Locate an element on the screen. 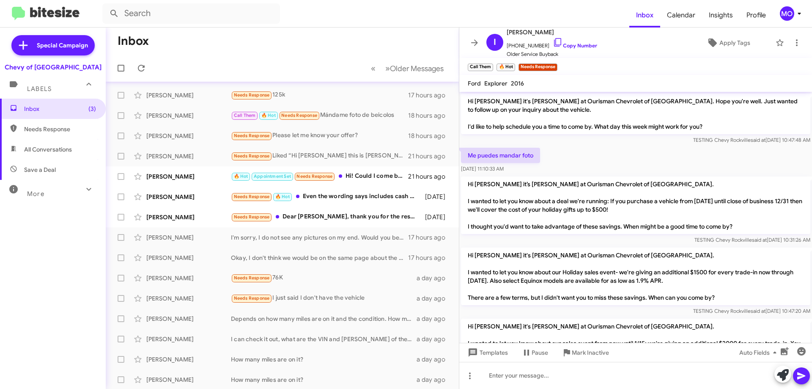  a: Profile is located at coordinates (756, 15).